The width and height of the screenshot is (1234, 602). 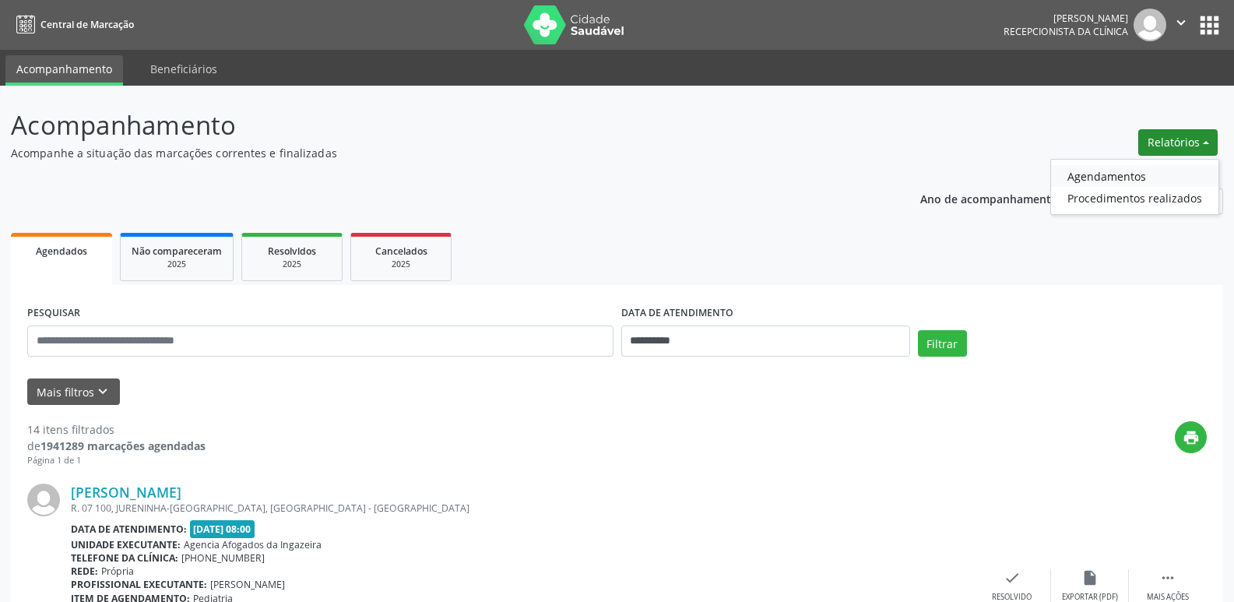 What do you see at coordinates (73, 392) in the screenshot?
I see `button: Mais filtroskeyboard_arrow_down` at bounding box center [73, 392].